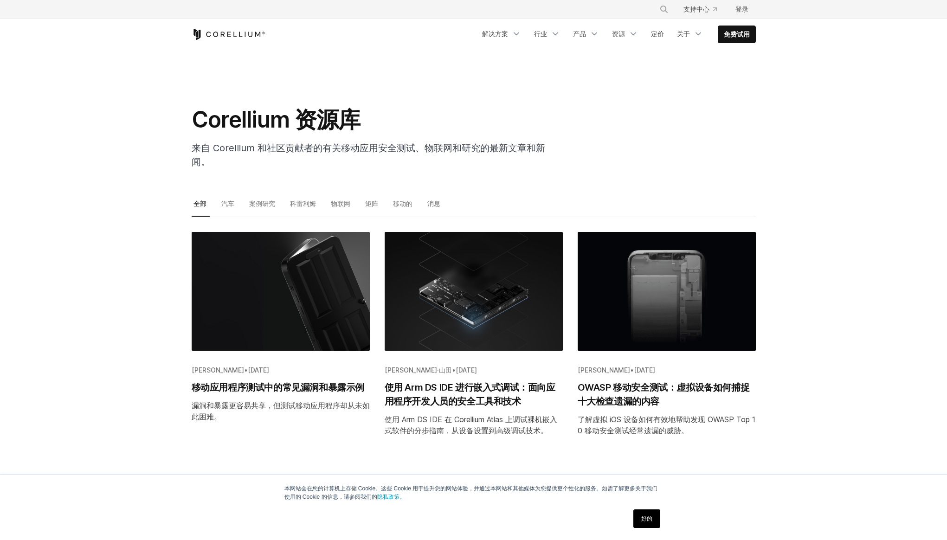 Image resolution: width=947 pixels, height=540 pixels. What do you see at coordinates (666, 425) in the screenshot?
I see `font: 了解虚拟 iOS 设备如何有效地帮助发现 OWASP Top 10 移动安全测试经常遗漏的威胁。` at bounding box center [666, 425].